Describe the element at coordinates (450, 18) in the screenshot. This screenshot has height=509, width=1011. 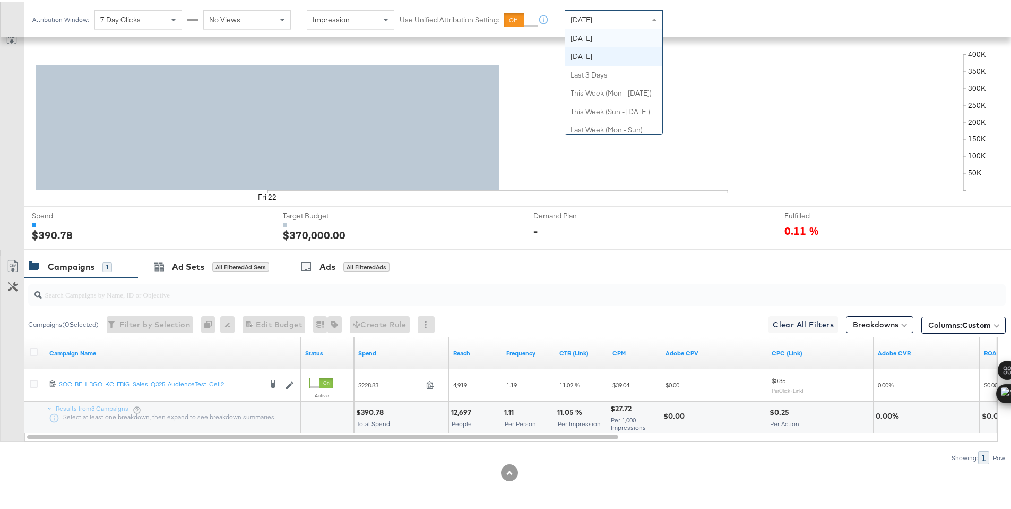
I see `label: Use Unified Attribution Setting:` at that location.